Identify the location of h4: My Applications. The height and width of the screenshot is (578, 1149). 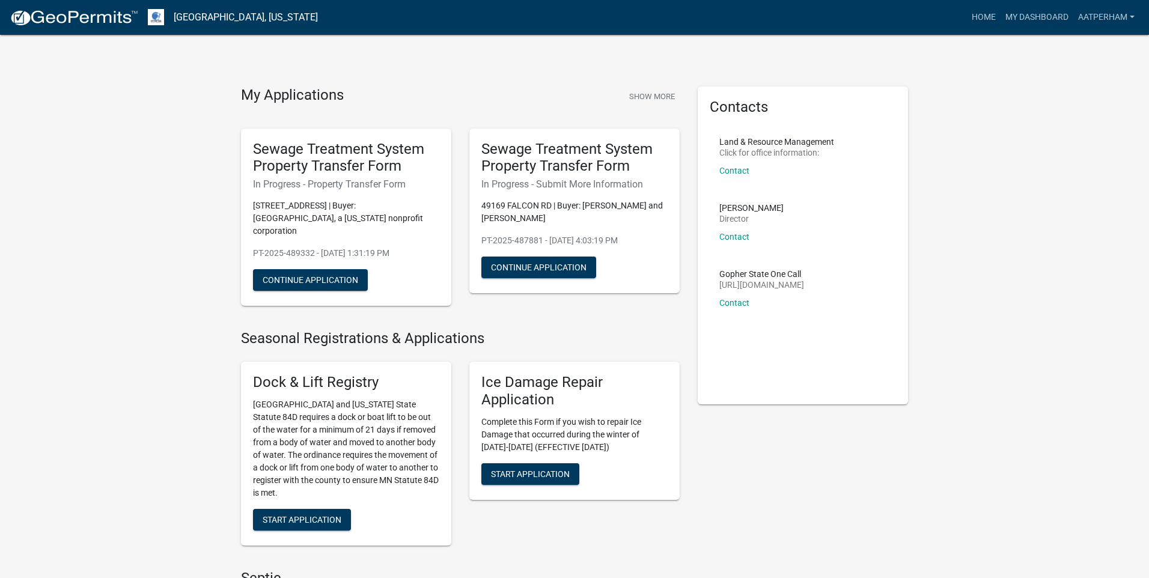
(292, 96).